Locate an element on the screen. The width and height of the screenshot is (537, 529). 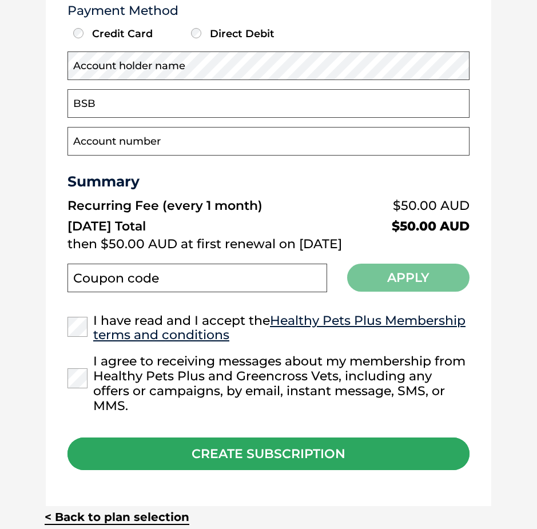
input: I agree to receiving messages about my membership from Healthy Pets Plus and Greencross Vets, inc... is located at coordinates (77, 378).